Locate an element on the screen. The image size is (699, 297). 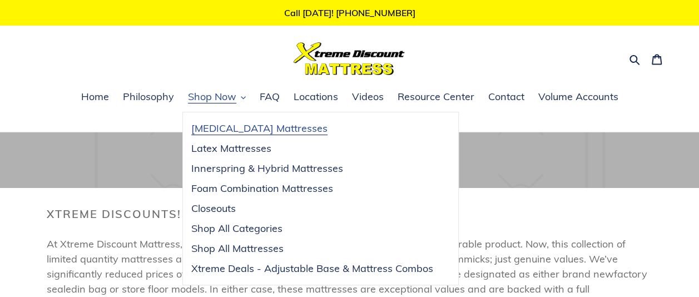
a: Home is located at coordinates (95, 97).